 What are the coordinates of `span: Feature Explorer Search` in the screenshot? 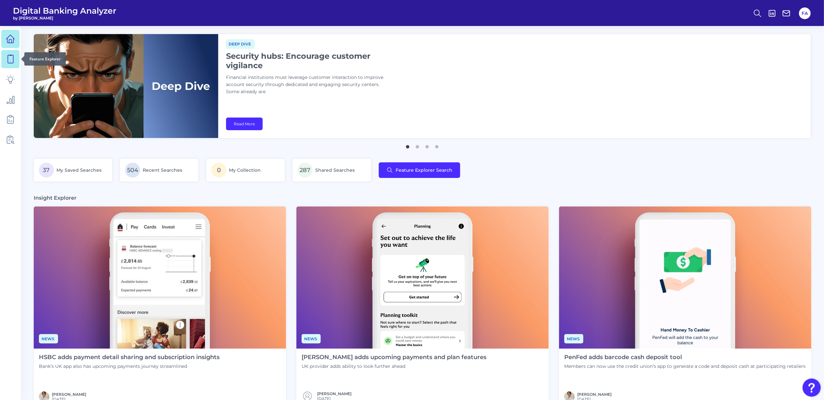 It's located at (424, 170).